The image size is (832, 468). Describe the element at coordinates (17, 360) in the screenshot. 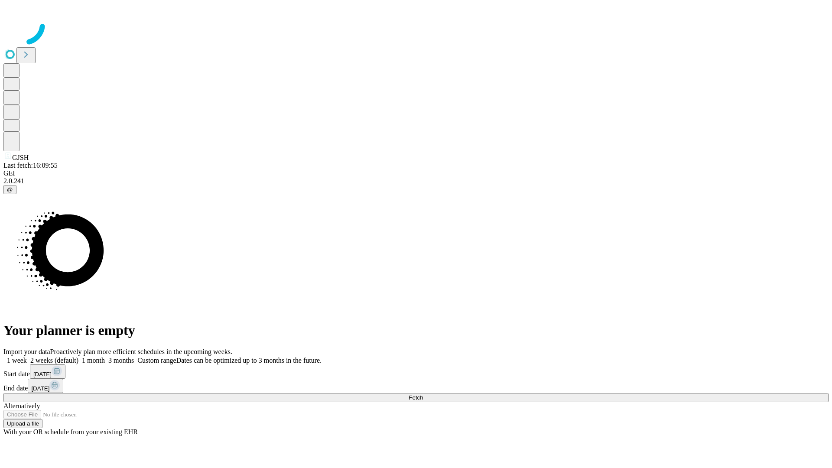

I see `span: 1 week` at that location.